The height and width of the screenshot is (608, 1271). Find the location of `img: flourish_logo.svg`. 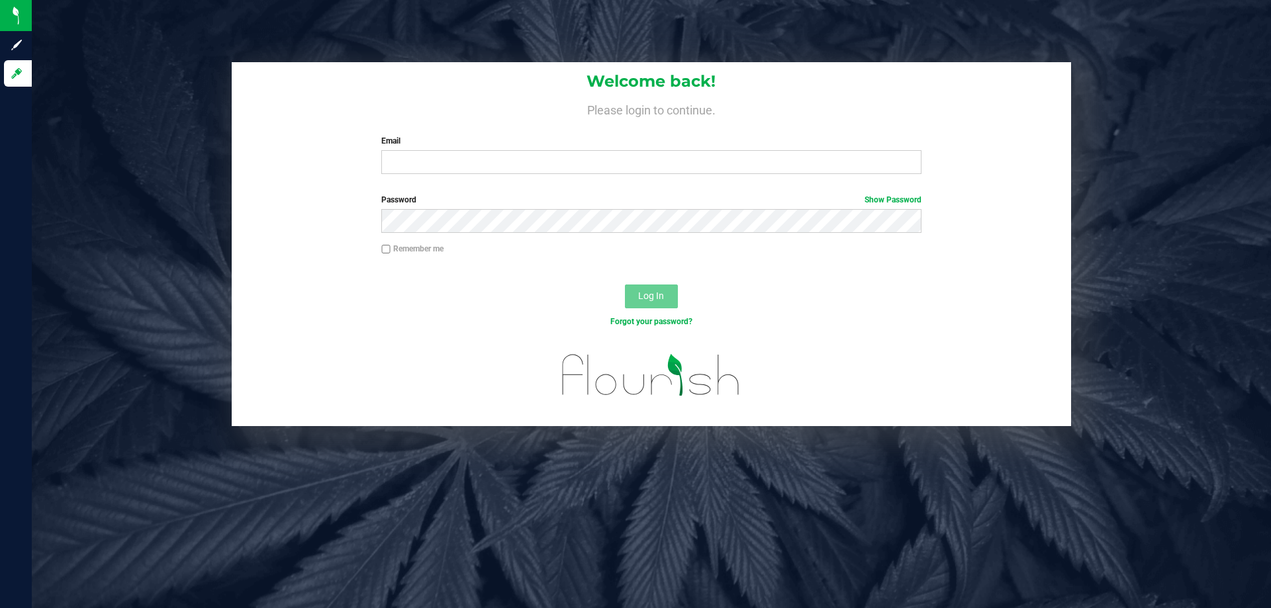

img: flourish_logo.svg is located at coordinates (651, 375).